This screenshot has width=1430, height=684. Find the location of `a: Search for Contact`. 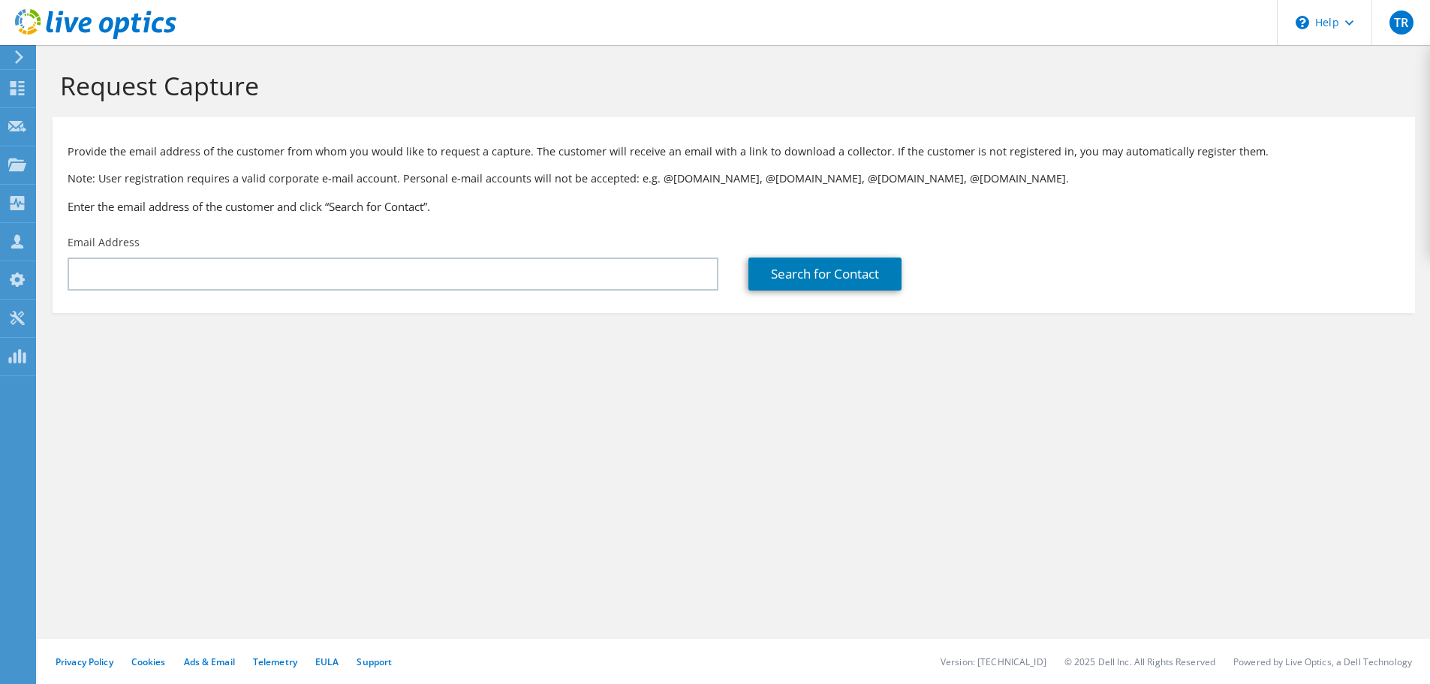

a: Search for Contact is located at coordinates (825, 274).